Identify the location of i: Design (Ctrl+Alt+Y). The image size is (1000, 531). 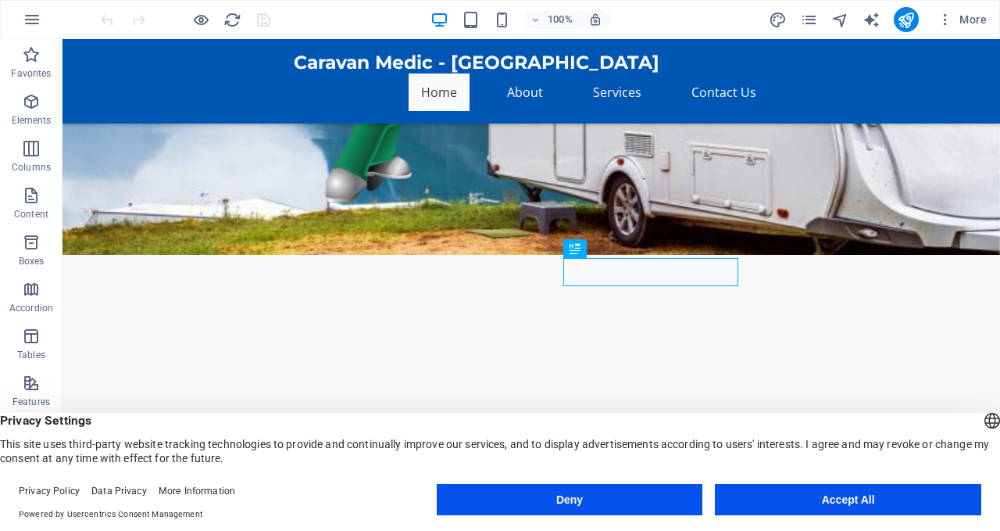
(778, 20).